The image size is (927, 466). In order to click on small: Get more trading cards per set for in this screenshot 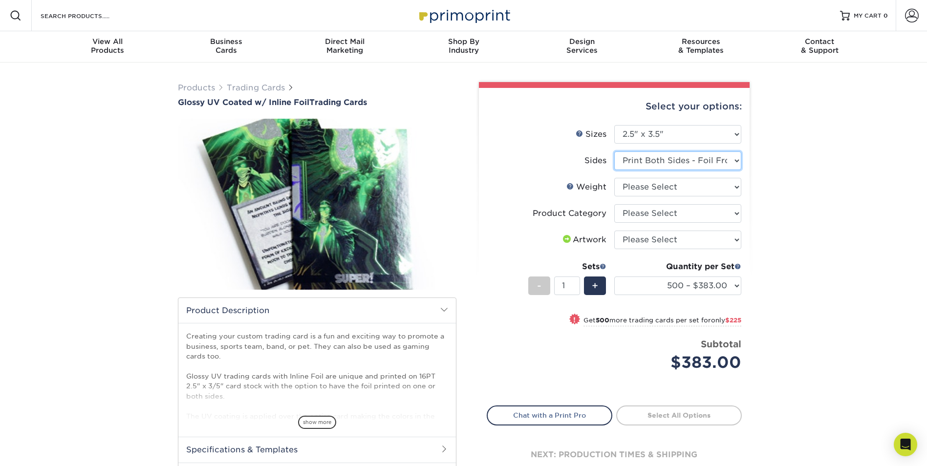, I will do `click(662, 322)`.